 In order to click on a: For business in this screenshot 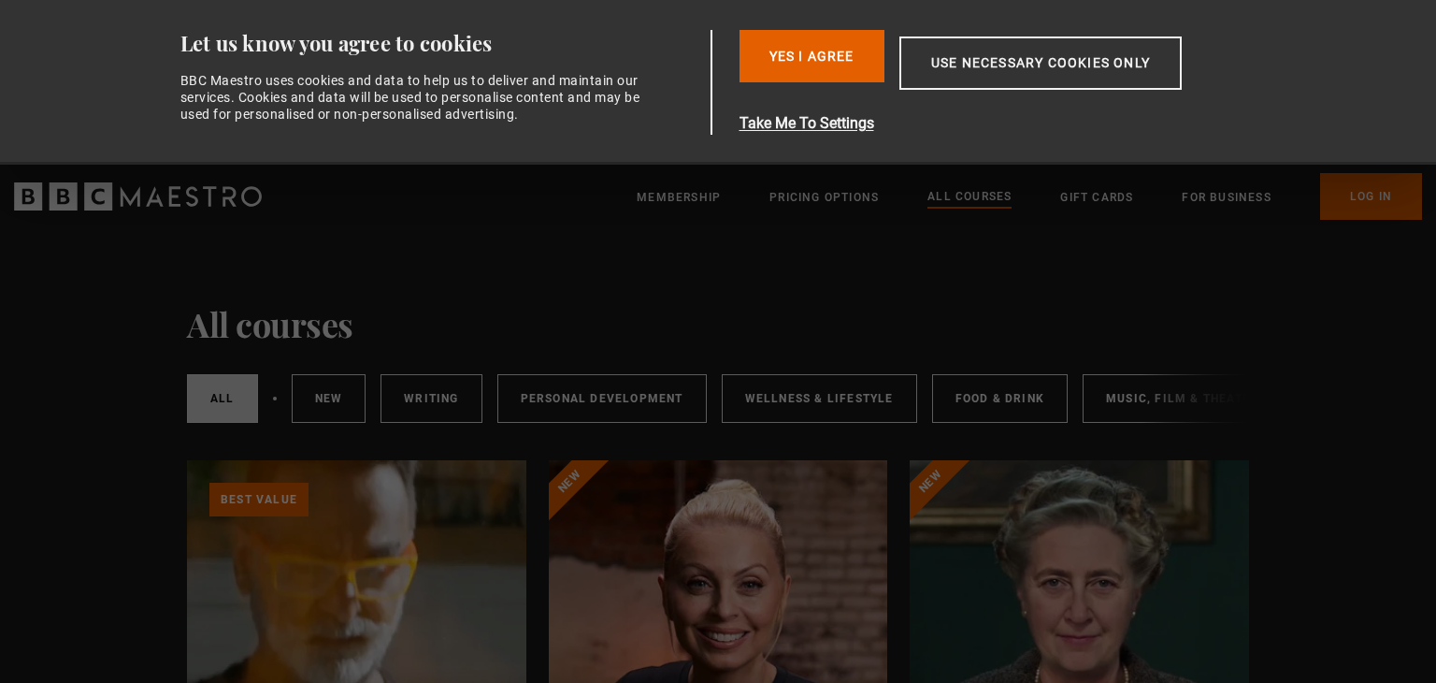, I will do `click(1226, 197)`.